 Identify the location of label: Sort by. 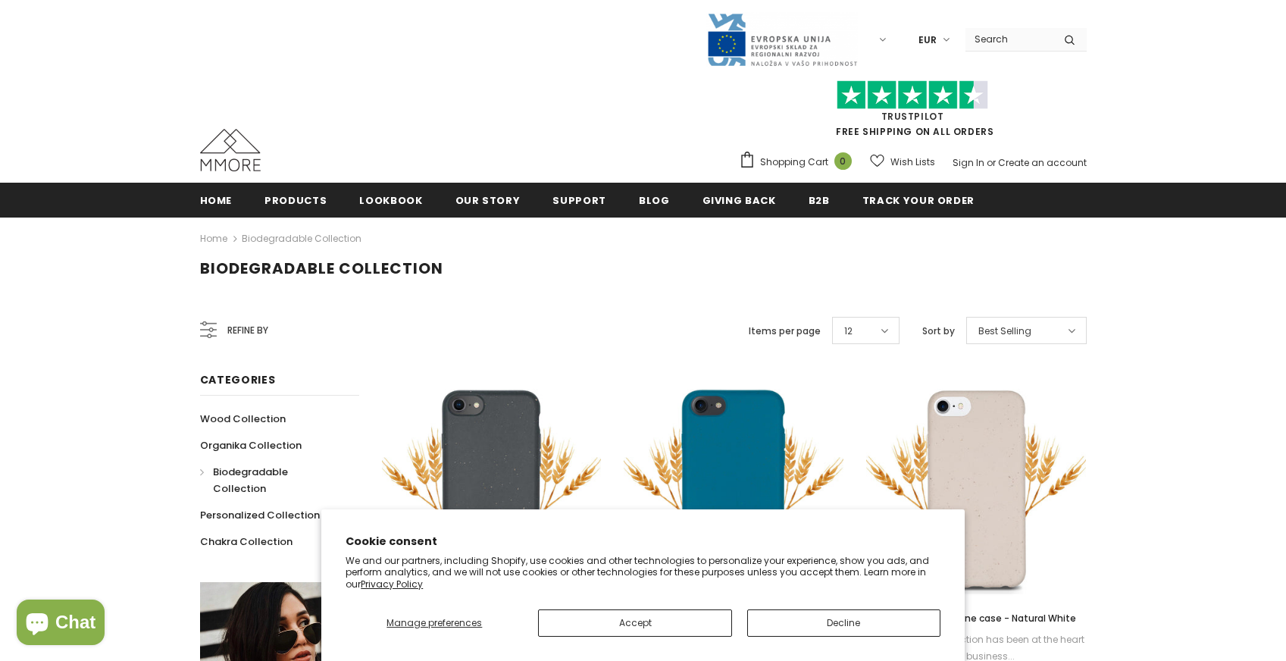
(938, 331).